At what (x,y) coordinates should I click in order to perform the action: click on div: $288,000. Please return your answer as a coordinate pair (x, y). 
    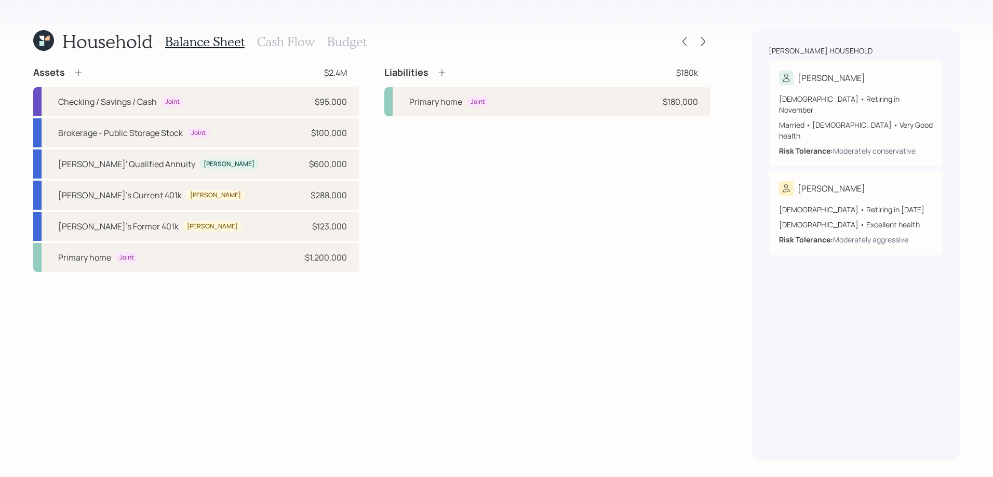
    Looking at the image, I should click on (329, 195).